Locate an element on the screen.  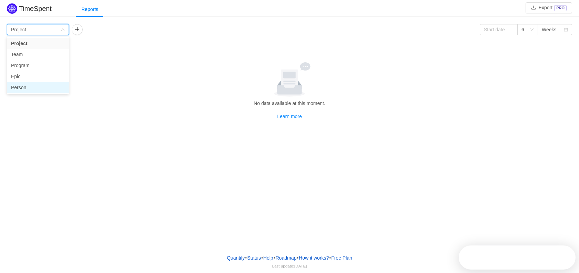
img: Quantify logo is located at coordinates (12, 9).